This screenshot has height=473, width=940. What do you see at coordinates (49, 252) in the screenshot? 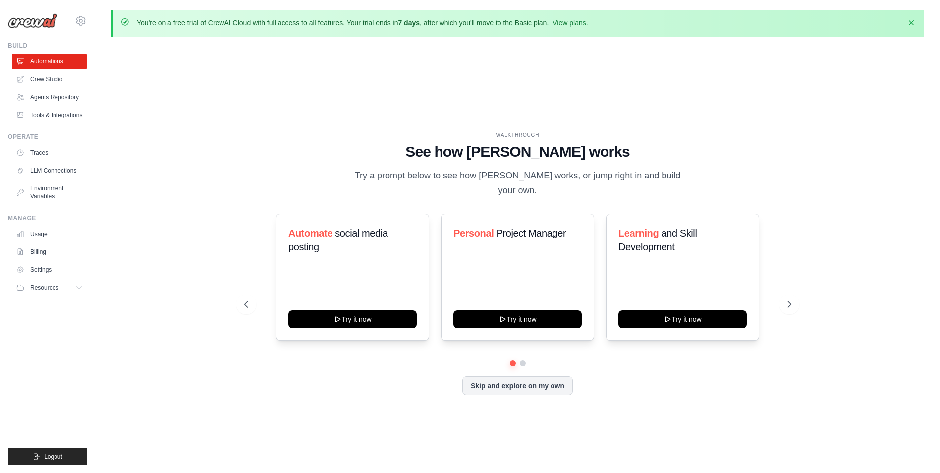
I see `a: Billing` at bounding box center [49, 252].